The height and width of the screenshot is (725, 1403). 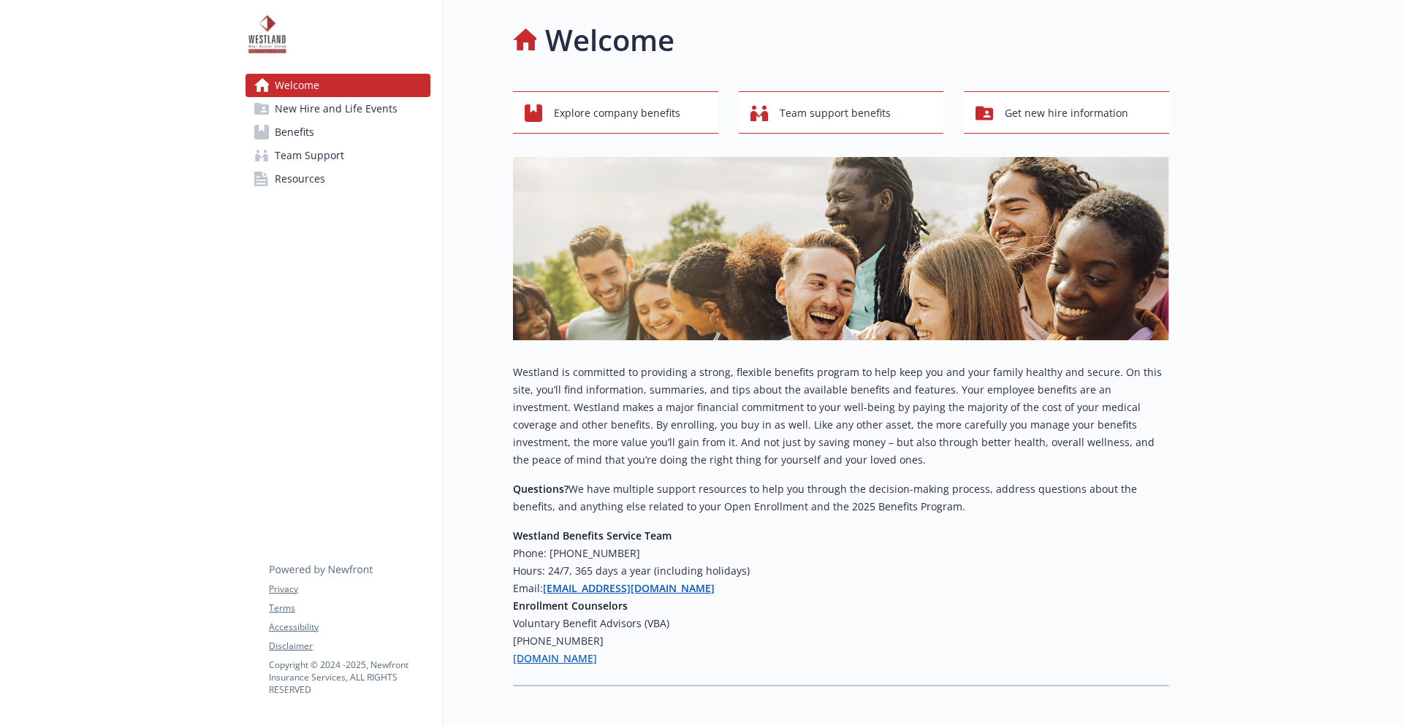 What do you see at coordinates (349, 609) in the screenshot?
I see `a: Terms` at bounding box center [349, 609].